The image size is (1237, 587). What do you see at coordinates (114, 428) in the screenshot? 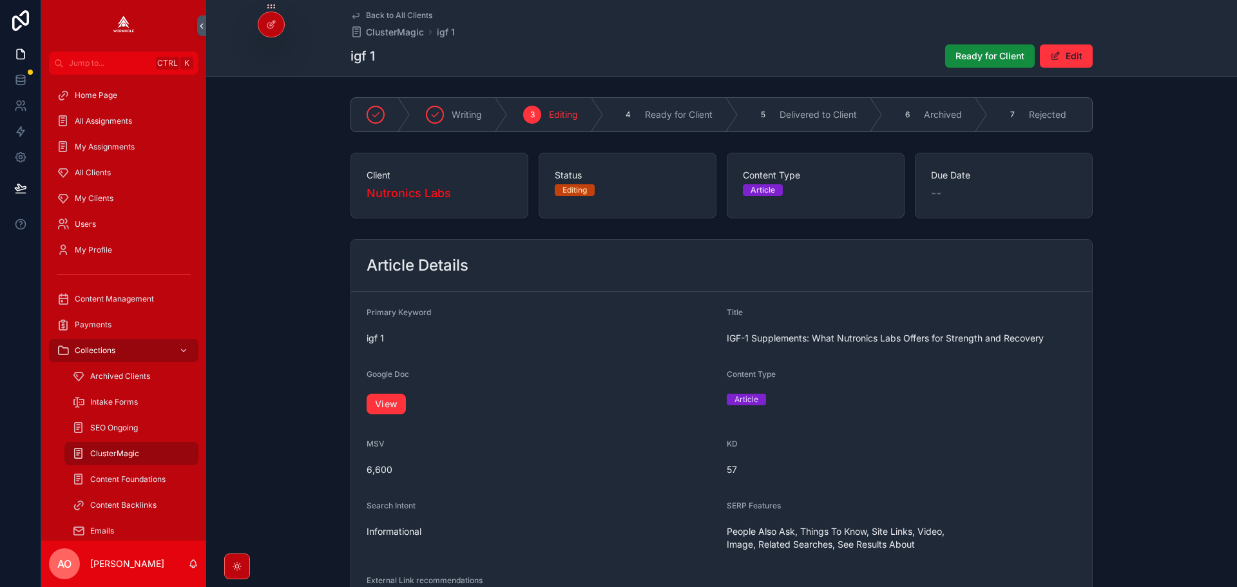
I see `span: SEO Ongoing` at bounding box center [114, 428].